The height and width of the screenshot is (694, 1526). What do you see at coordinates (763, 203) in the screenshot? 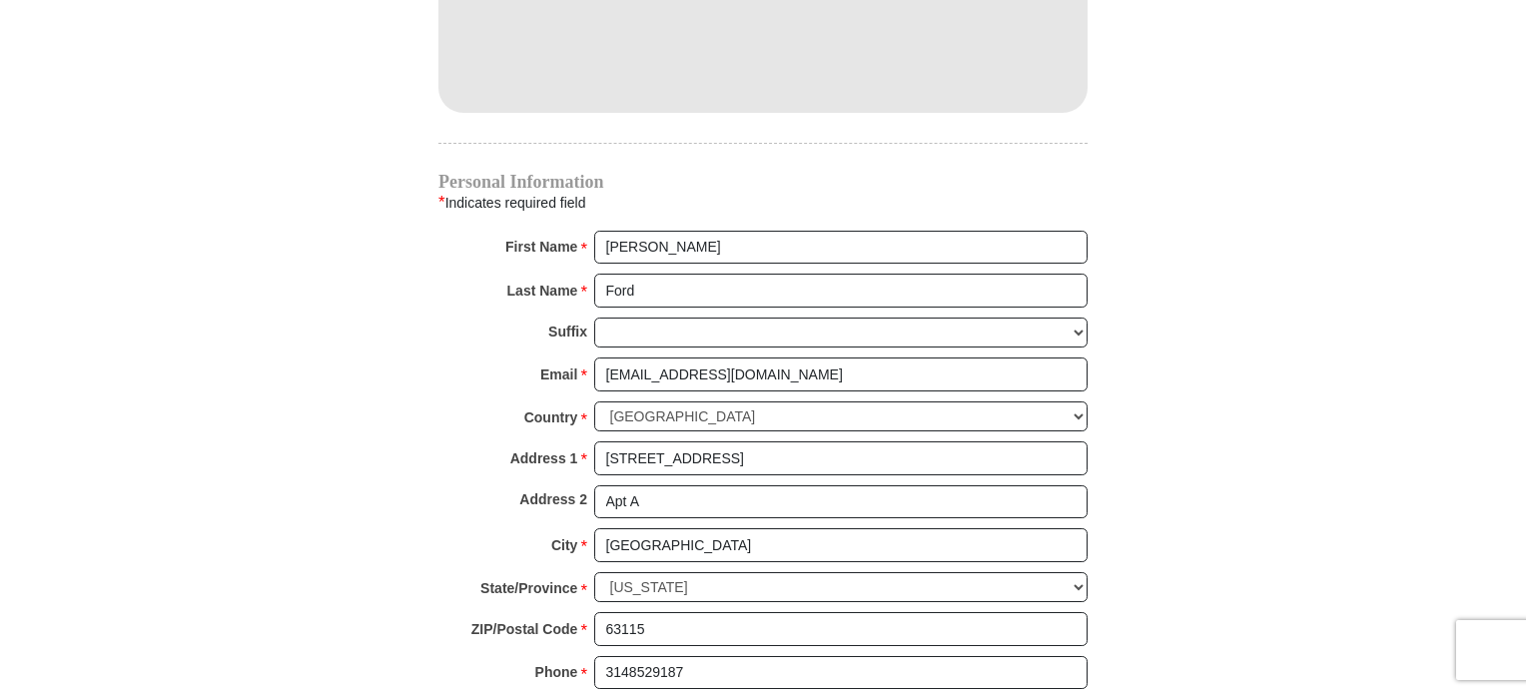
I see `div: Indicates required field` at bounding box center [763, 203].